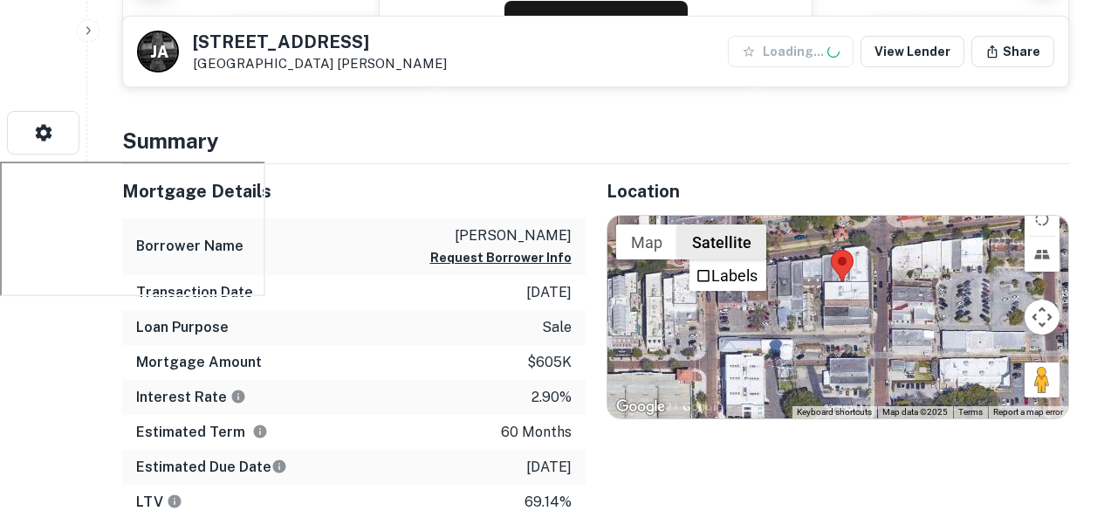 The height and width of the screenshot is (511, 1104). What do you see at coordinates (838, 191) in the screenshot?
I see `h5: Location` at bounding box center [838, 191].